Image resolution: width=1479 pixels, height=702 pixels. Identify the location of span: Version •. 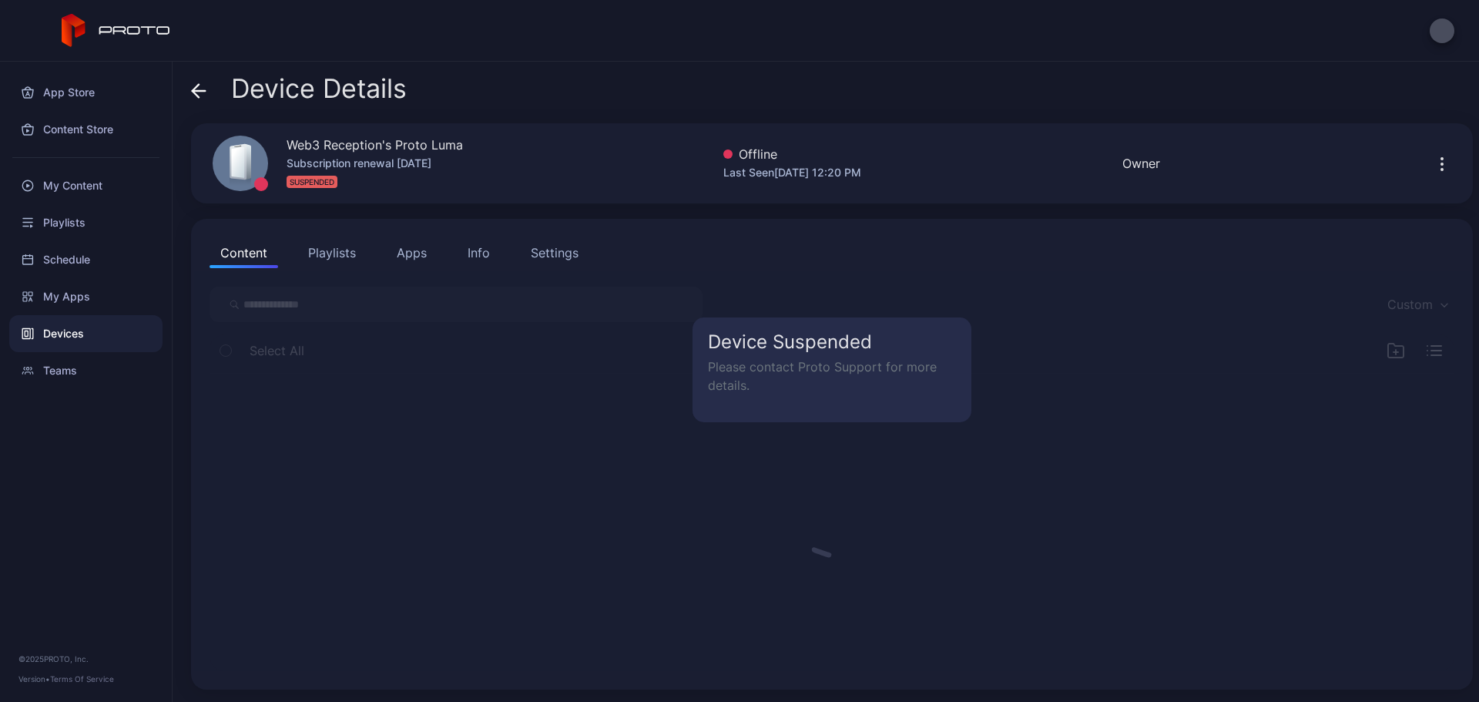
(34, 679).